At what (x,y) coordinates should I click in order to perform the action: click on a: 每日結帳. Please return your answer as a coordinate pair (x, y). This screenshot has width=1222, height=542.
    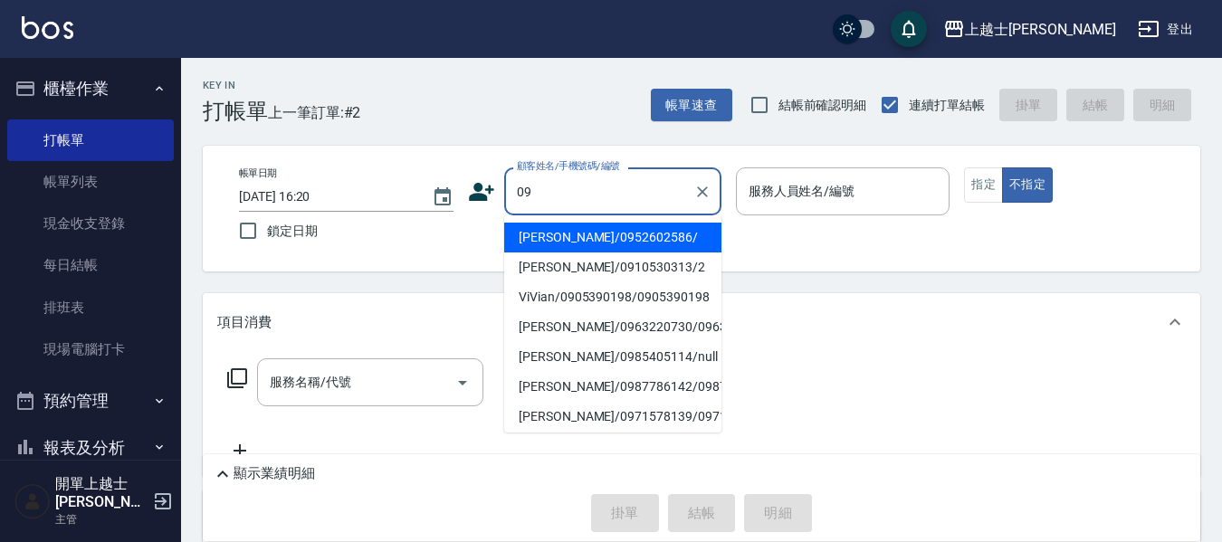
    Looking at the image, I should click on (91, 265).